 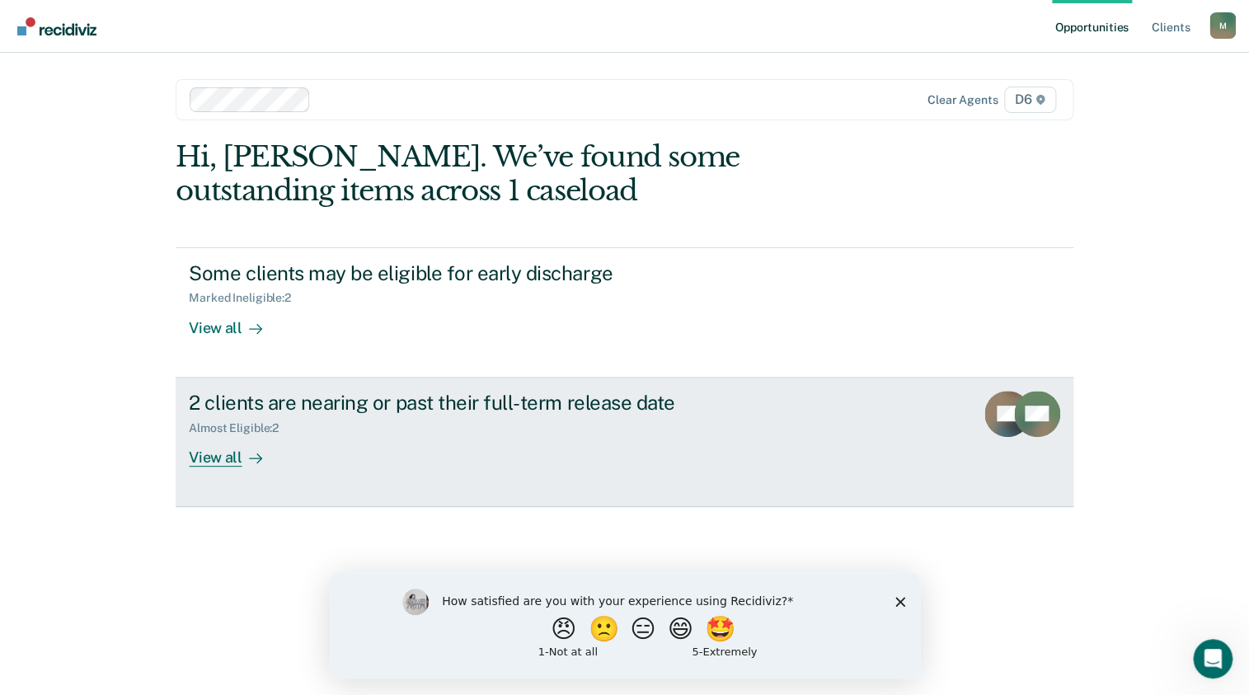 What do you see at coordinates (303, 29) in the screenshot?
I see `div: How satisfied are you with your experience using Recidiviz?` at bounding box center [303, 29].